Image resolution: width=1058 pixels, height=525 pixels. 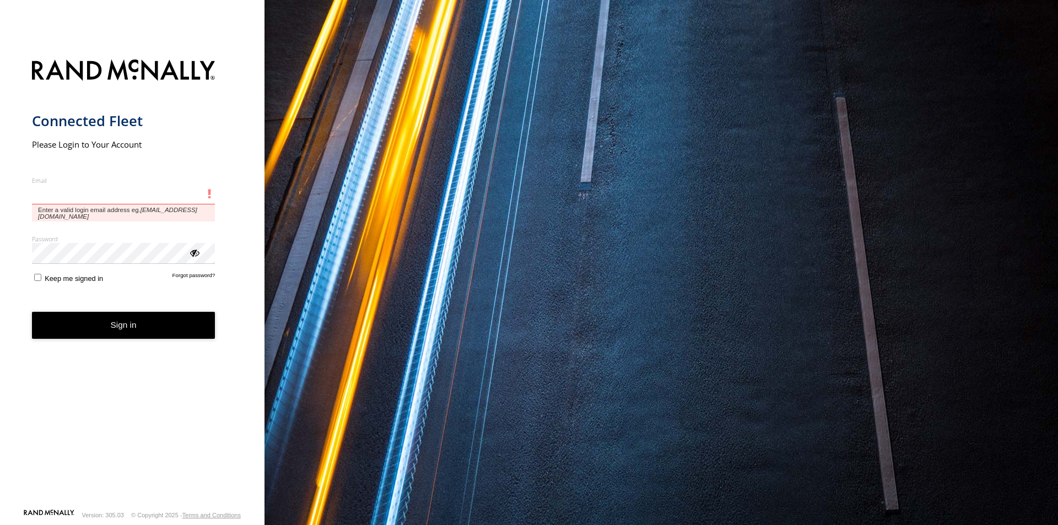 What do you see at coordinates (123, 71) in the screenshot?
I see `img: Rand McNally` at bounding box center [123, 71].